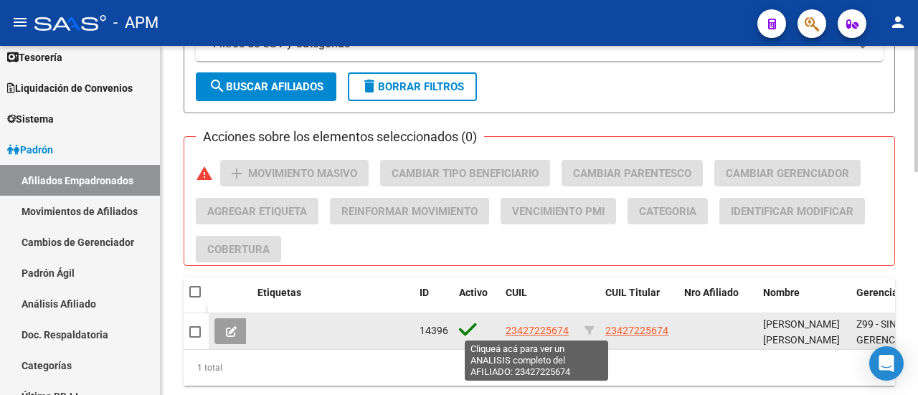 Image resolution: width=918 pixels, height=395 pixels. What do you see at coordinates (558, 212) in the screenshot?
I see `span: Vencimiento PMI` at bounding box center [558, 212].